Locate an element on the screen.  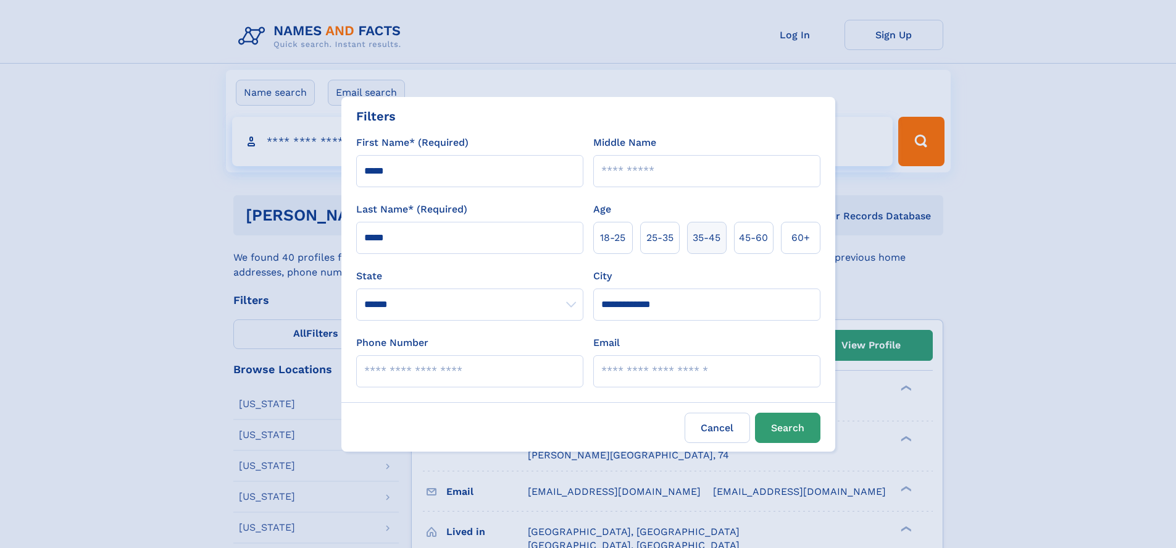
span: 18‑25 is located at coordinates (612, 238).